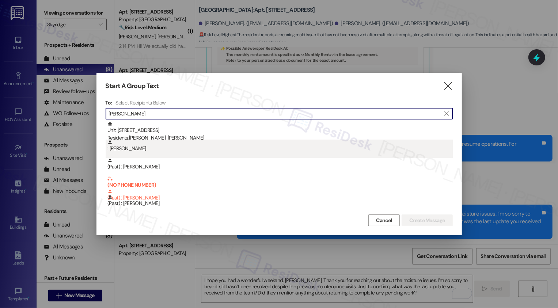 The height and width of the screenshot is (308, 558). I want to click on input: Search for any contact or apartment, so click(275, 114).